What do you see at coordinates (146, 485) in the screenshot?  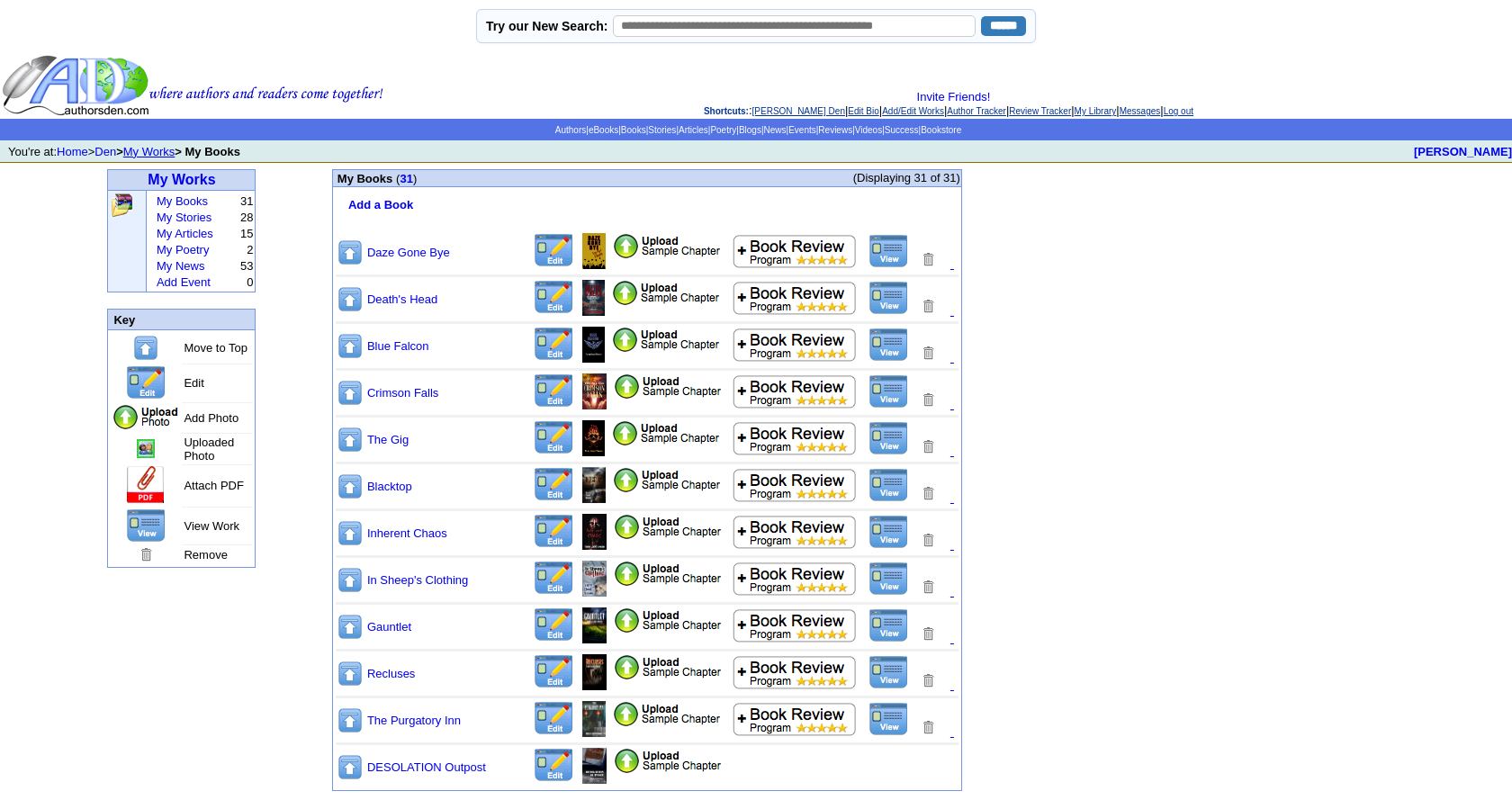 I see `img: Add Attachment` at bounding box center [146, 485].